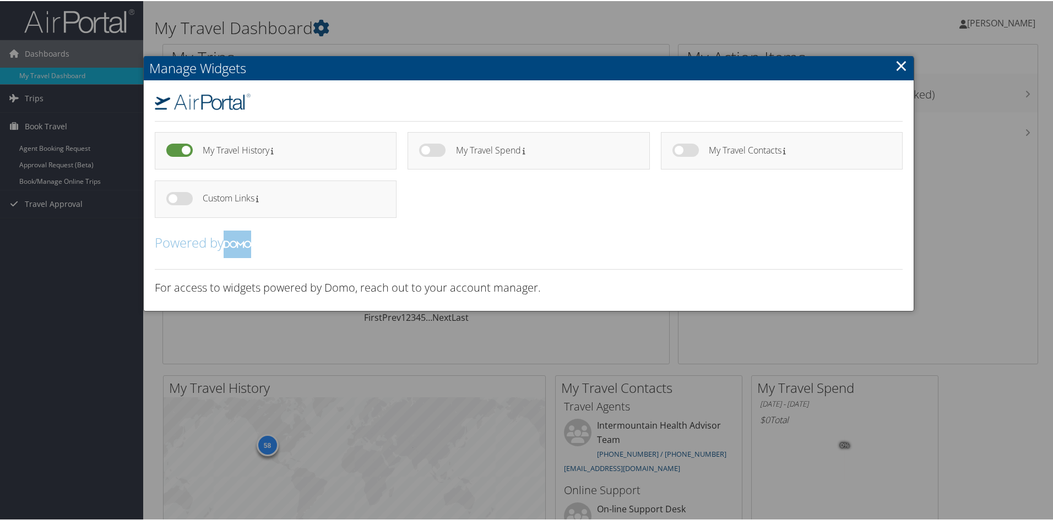 Image resolution: width=1053 pixels, height=520 pixels. What do you see at coordinates (543, 149) in the screenshot?
I see `h4: My Travel Spend` at bounding box center [543, 149].